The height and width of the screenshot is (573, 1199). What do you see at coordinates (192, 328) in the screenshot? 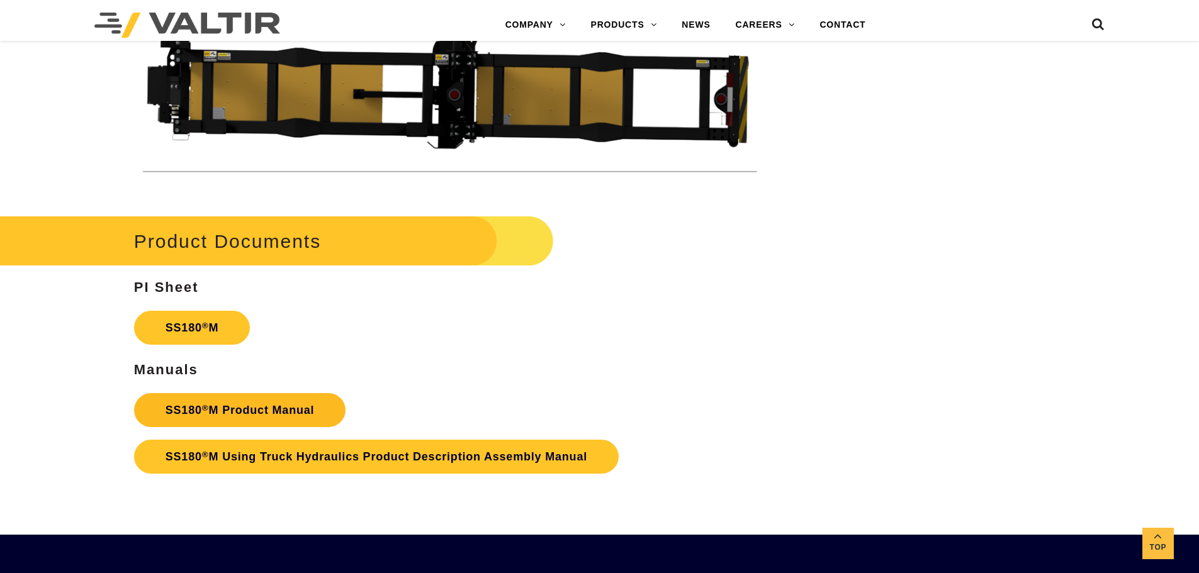
I see `a: SS180®M` at bounding box center [192, 328].